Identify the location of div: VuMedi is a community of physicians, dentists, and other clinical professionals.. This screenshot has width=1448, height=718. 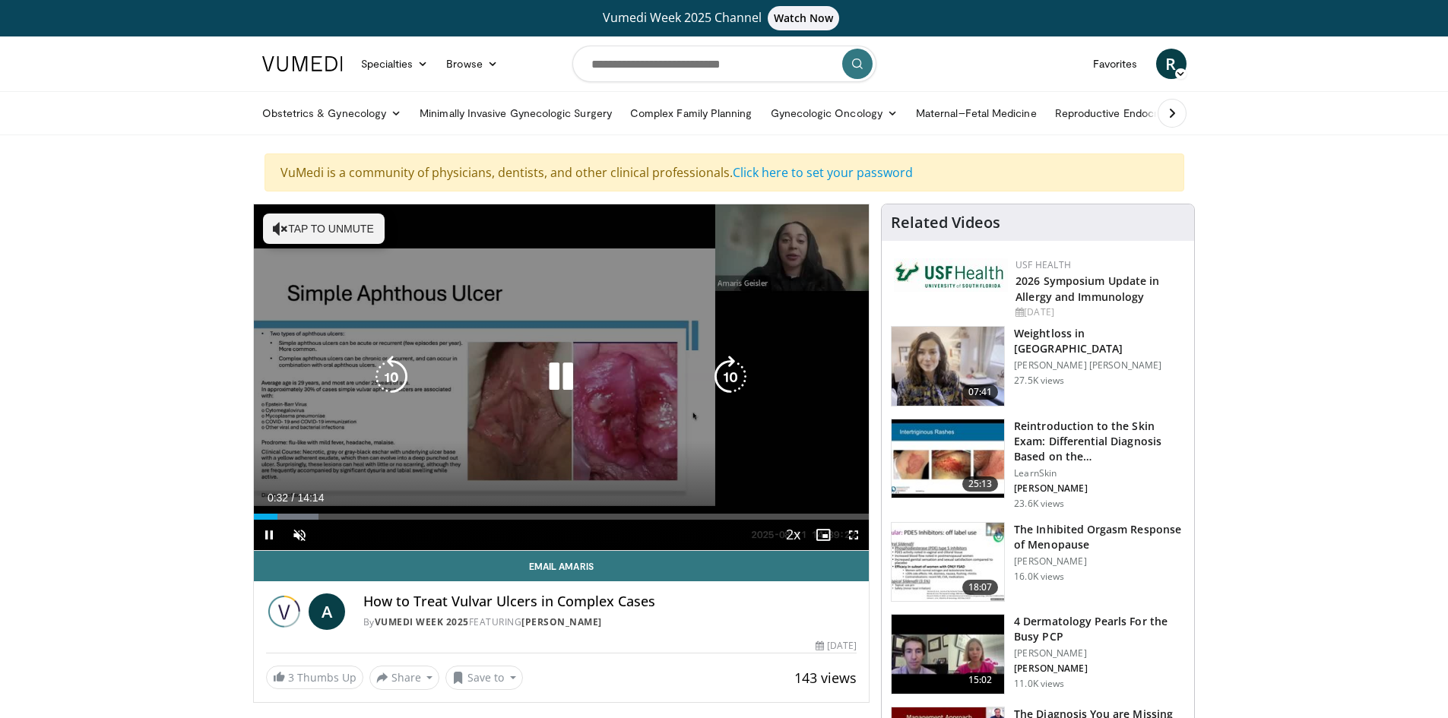
(725, 173).